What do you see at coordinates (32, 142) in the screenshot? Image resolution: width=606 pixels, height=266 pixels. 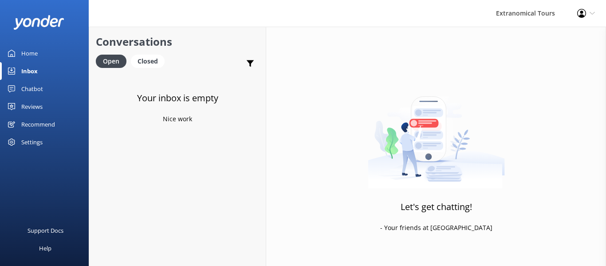 I see `div: Settings` at bounding box center [32, 142].